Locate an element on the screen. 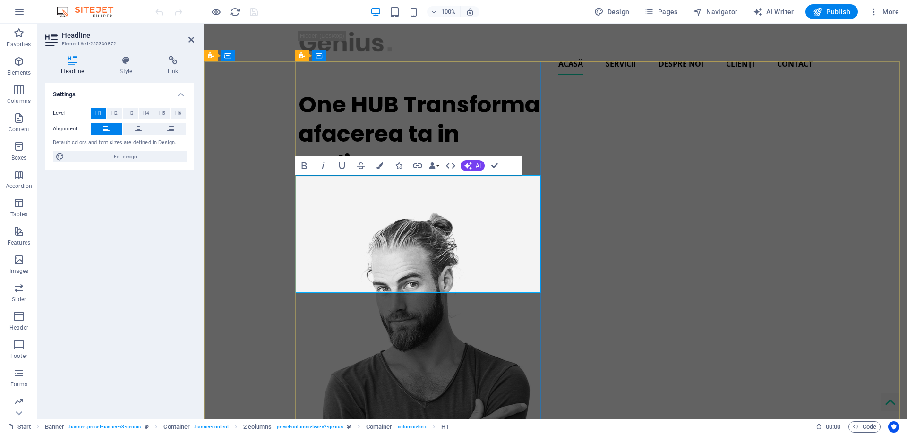 The height and width of the screenshot is (434, 907). label: Alignment is located at coordinates (72, 129).